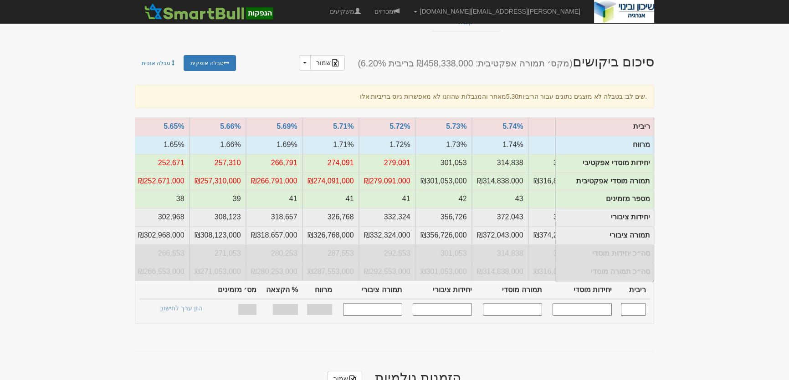  What do you see at coordinates (605, 254) in the screenshot?
I see `td: סה״כ יחידות מוסדי` at bounding box center [605, 254].